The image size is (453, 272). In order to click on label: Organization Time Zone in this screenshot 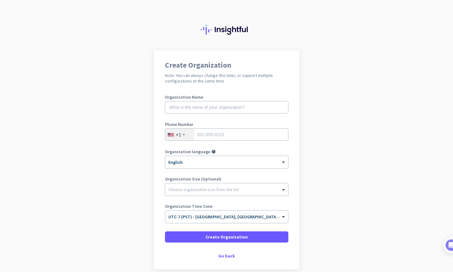, I will do `click(227, 206)`.